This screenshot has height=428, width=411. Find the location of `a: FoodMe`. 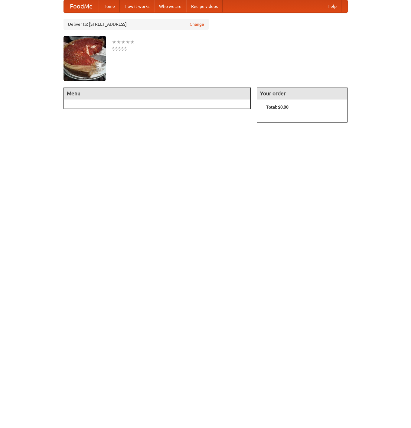

a: FoodMe is located at coordinates (81, 6).